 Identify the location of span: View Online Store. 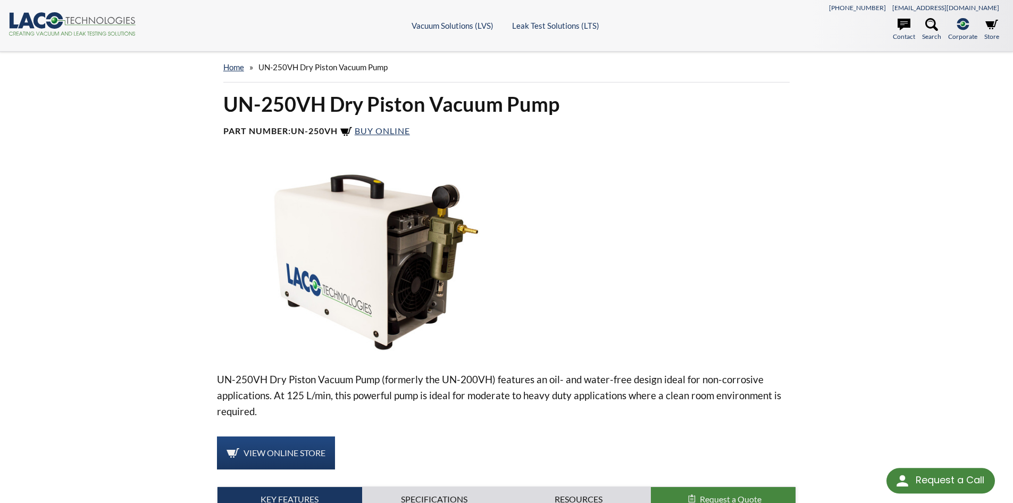
(284, 452).